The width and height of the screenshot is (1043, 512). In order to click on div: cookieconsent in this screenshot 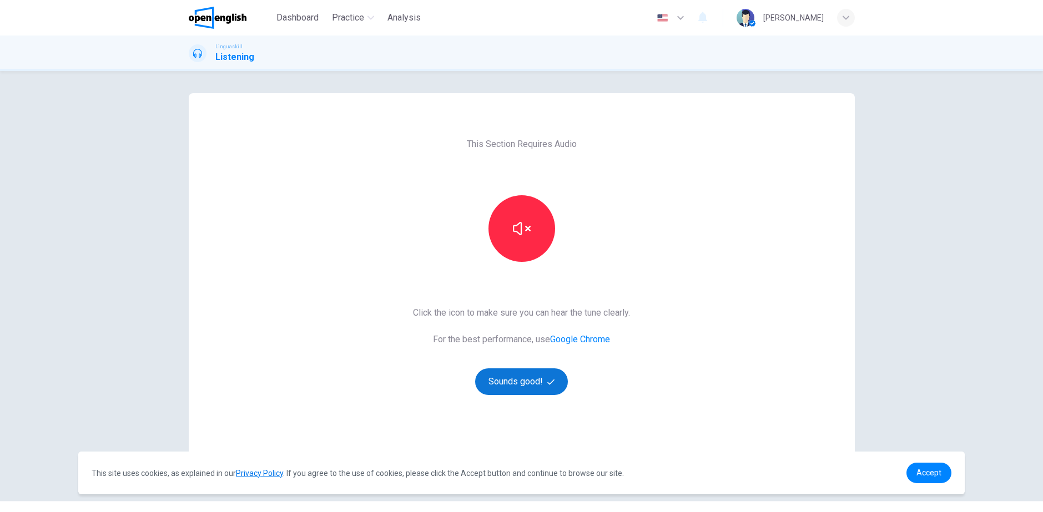, I will do `click(521, 473)`.